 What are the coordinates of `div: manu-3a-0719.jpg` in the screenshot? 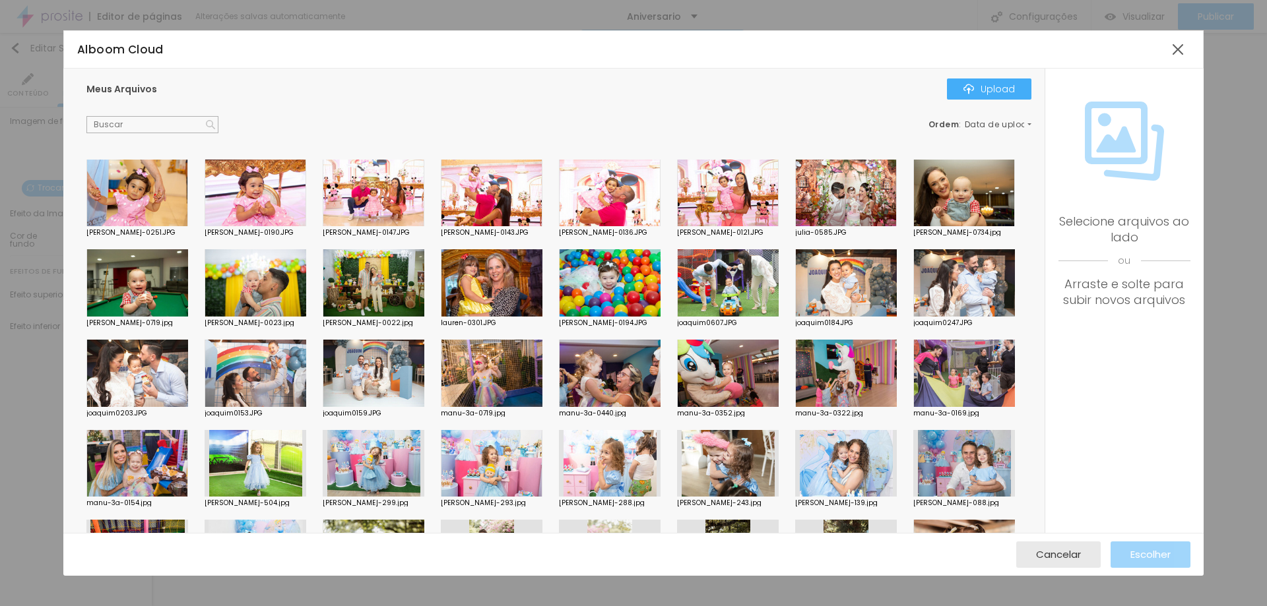 It's located at (492, 414).